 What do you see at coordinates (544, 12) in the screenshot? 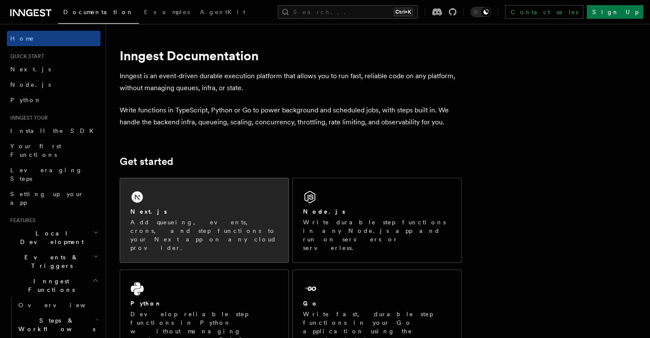
I see `a: Contact sales` at bounding box center [544, 12].